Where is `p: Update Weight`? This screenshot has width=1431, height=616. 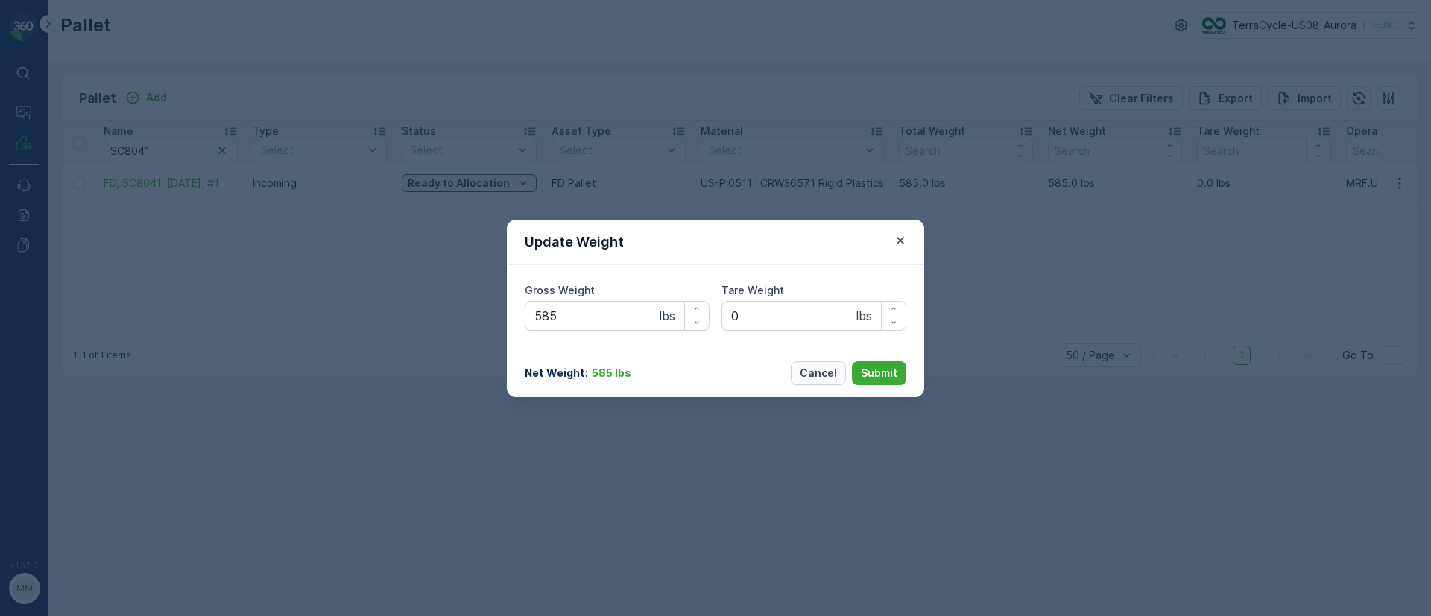 p: Update Weight is located at coordinates (574, 242).